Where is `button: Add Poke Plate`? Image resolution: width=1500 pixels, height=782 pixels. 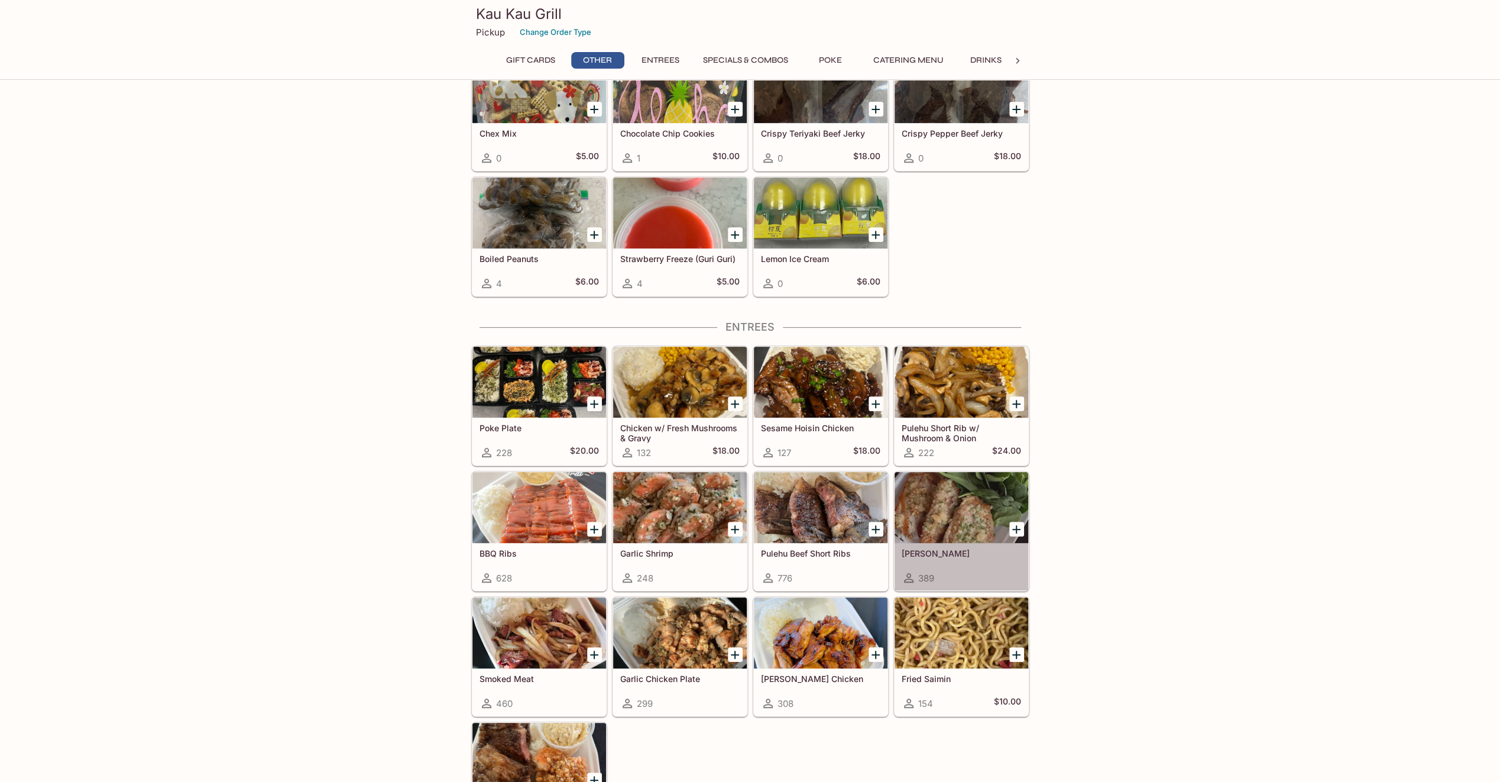
button: Add Poke Plate is located at coordinates (594, 403).